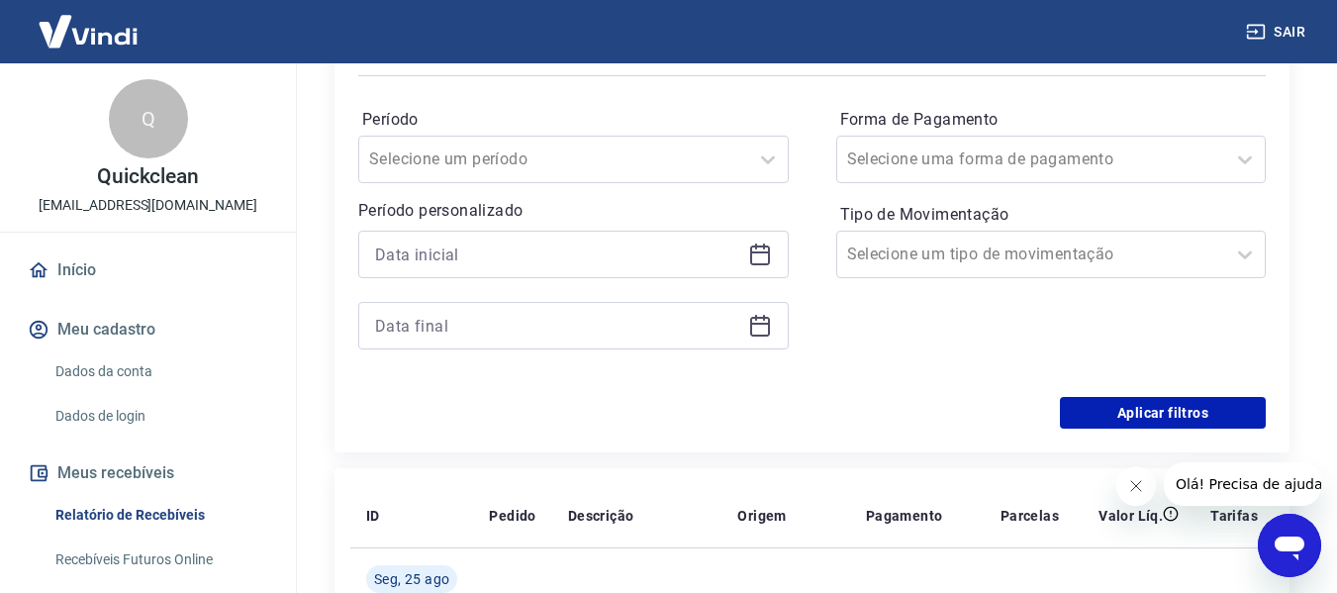 The width and height of the screenshot is (1337, 593). Describe the element at coordinates (557, 254) in the screenshot. I see `input: Data inicial` at that location.